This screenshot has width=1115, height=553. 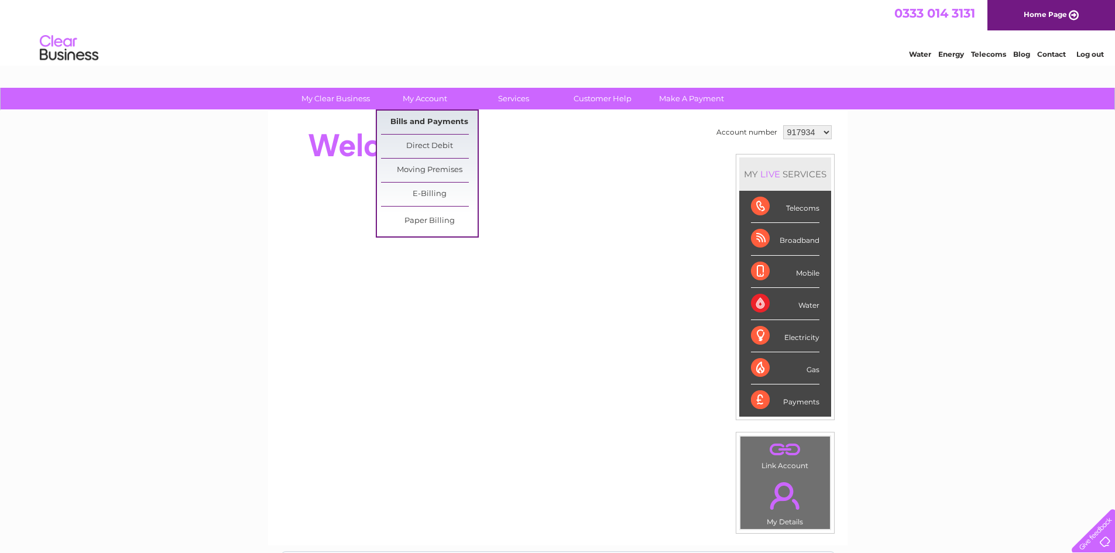 I want to click on div: LIVE, so click(x=771, y=174).